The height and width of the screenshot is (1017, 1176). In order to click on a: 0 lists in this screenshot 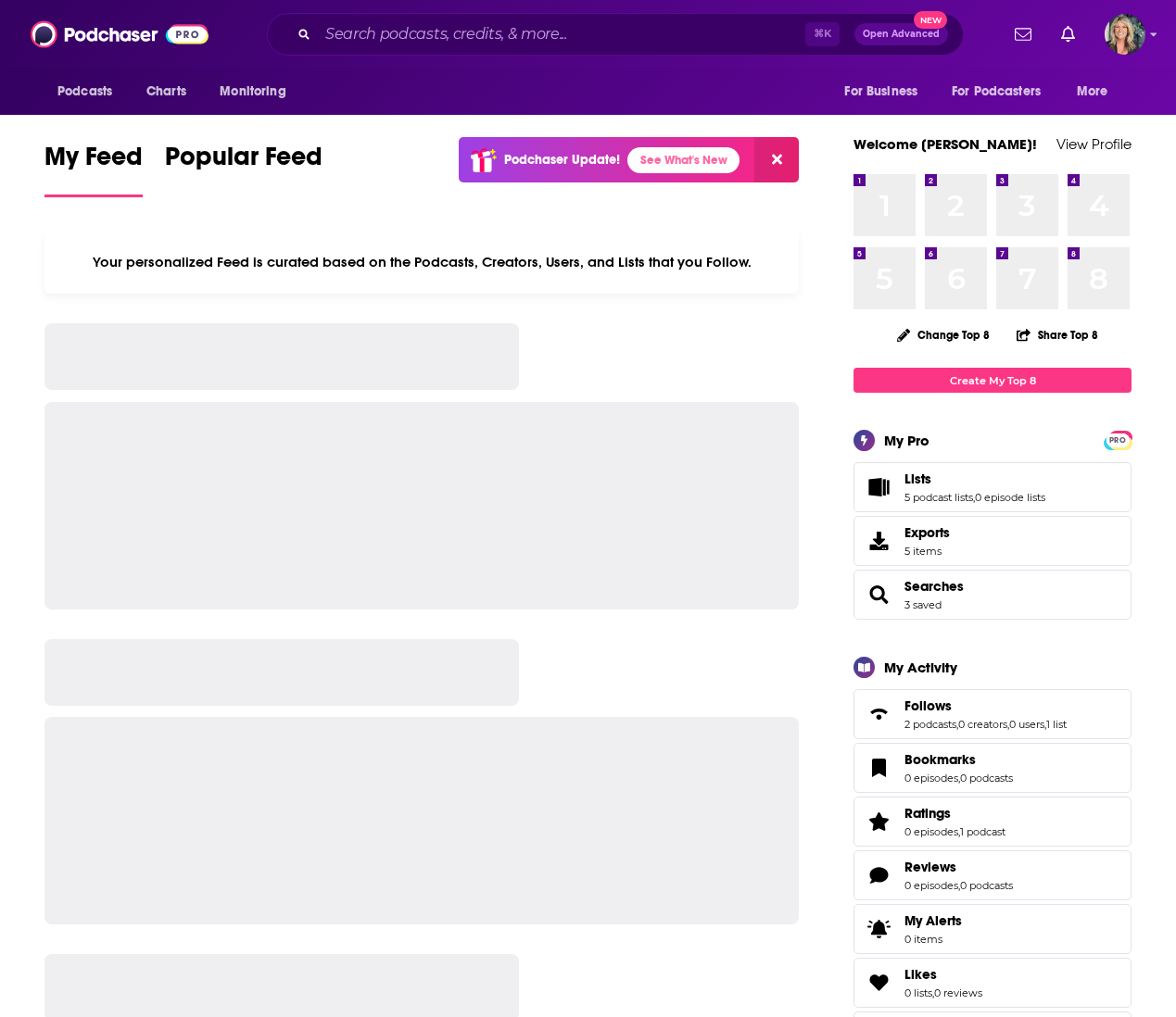, I will do `click(918, 993)`.